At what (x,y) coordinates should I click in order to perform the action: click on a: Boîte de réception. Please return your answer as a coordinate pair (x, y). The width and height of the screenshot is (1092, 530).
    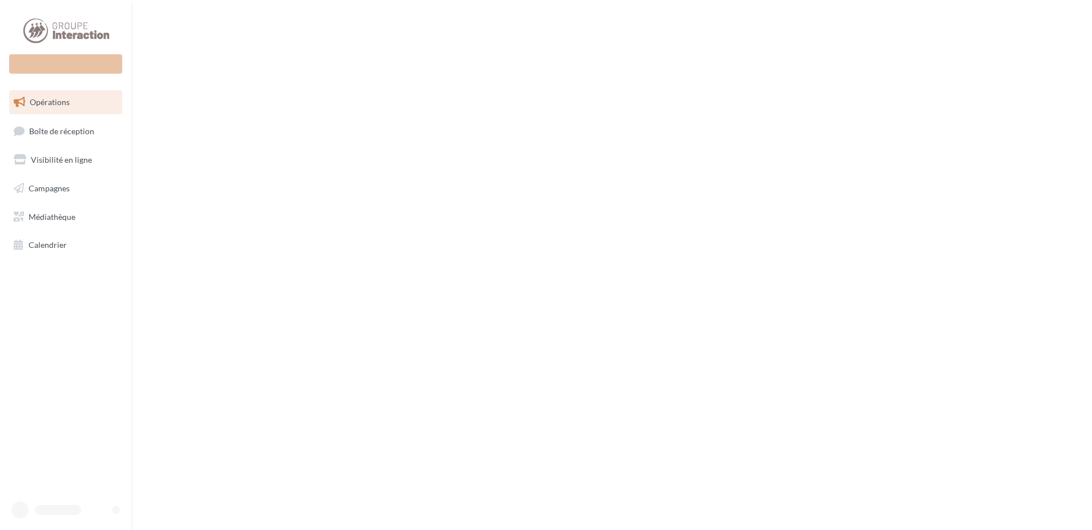
    Looking at the image, I should click on (66, 131).